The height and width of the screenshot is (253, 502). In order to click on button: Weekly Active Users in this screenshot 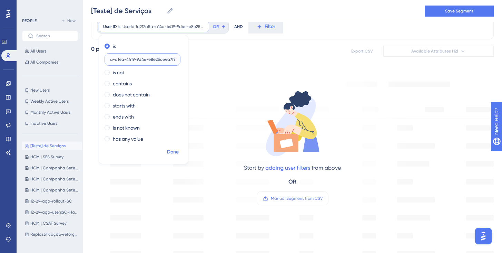, I will do `click(50, 101)`.